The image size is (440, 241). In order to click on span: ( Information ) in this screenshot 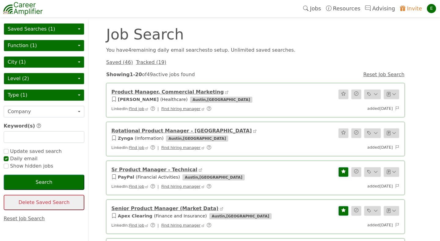, I will do `click(149, 138)`.